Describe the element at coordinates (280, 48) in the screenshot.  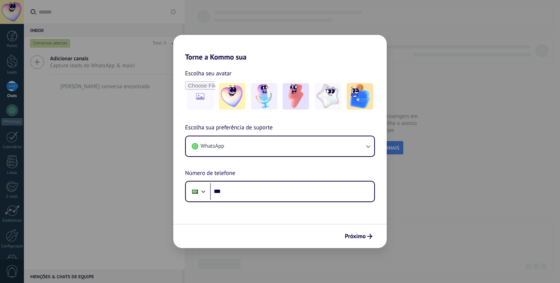
I see `h2: Torne a Kommo sua` at that location.